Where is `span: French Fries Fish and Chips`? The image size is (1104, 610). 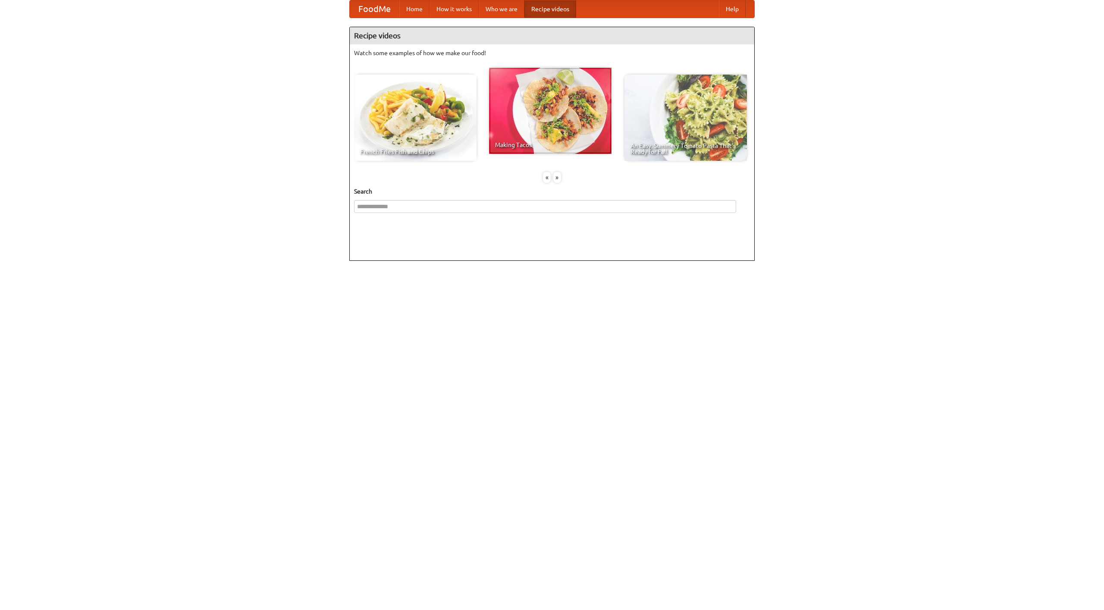
span: French Fries Fish and Chips is located at coordinates (415, 152).